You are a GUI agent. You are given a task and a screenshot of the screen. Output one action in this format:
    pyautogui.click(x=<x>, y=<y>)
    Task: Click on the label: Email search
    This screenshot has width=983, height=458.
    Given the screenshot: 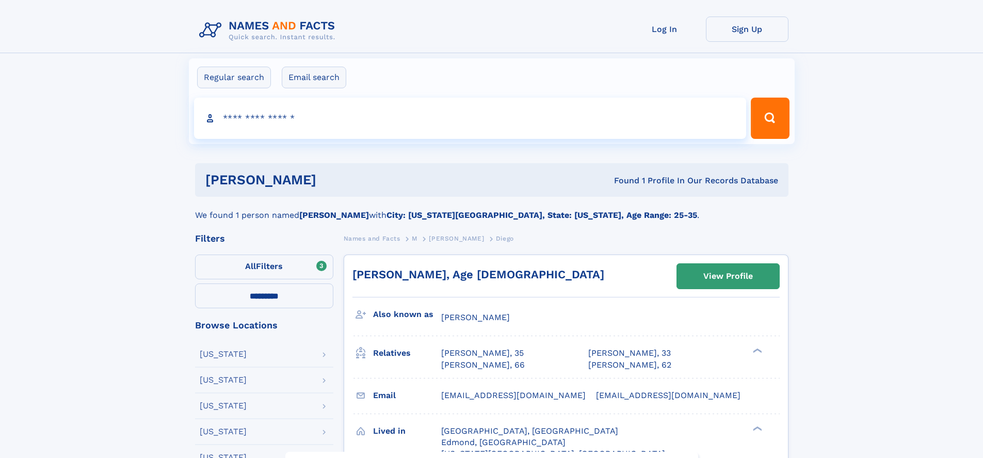 What is the action you would take?
    pyautogui.click(x=314, y=77)
    